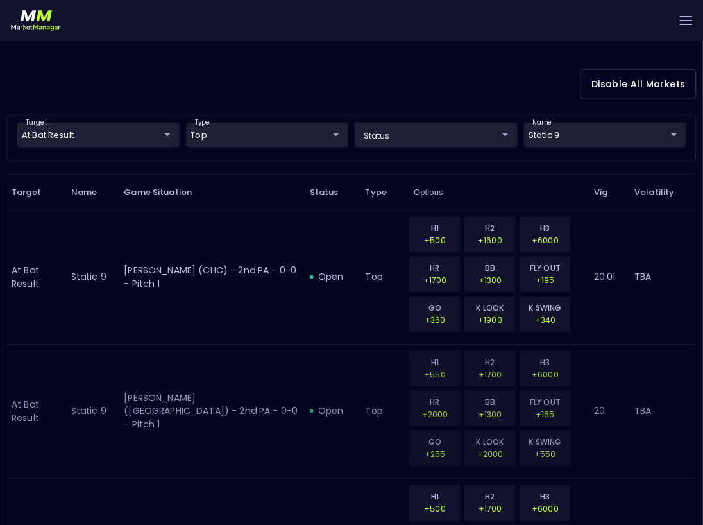 The width and height of the screenshot is (703, 525). I want to click on td: 20, so click(609, 411).